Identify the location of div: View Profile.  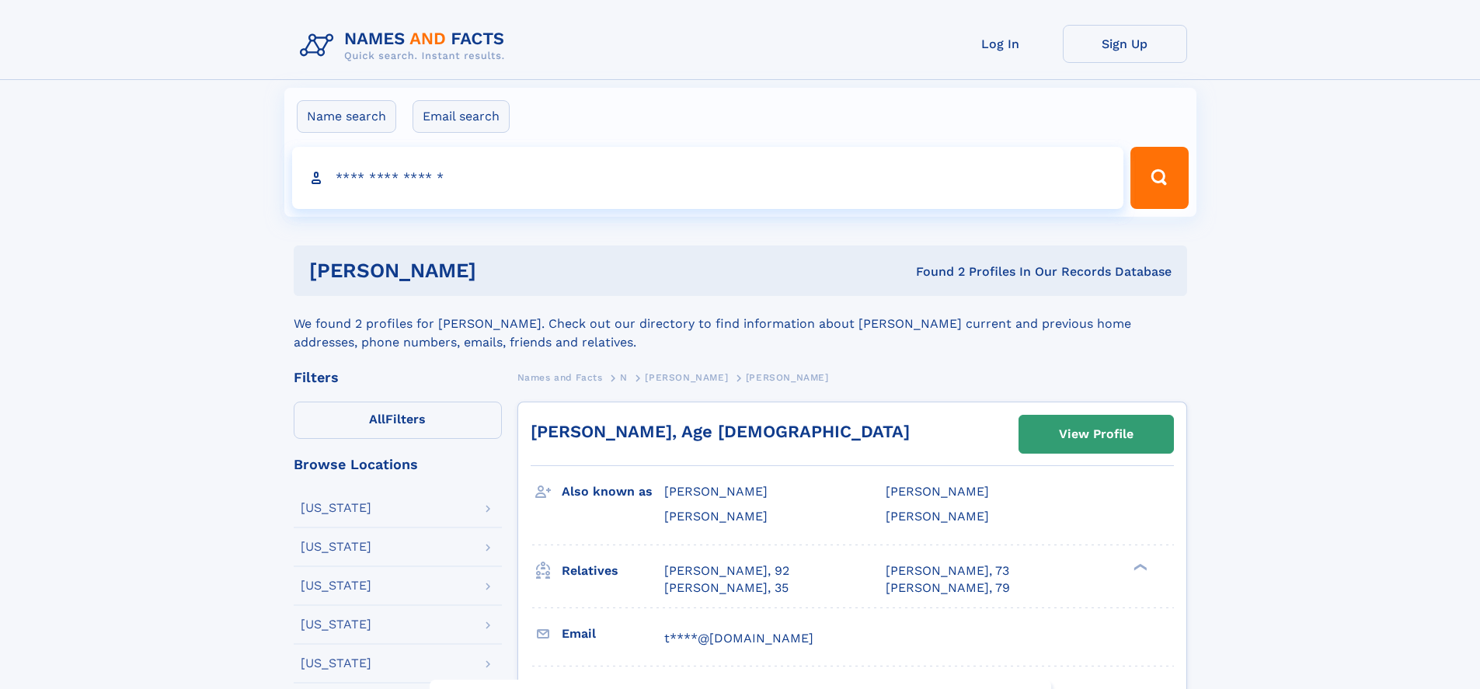
(1096, 434).